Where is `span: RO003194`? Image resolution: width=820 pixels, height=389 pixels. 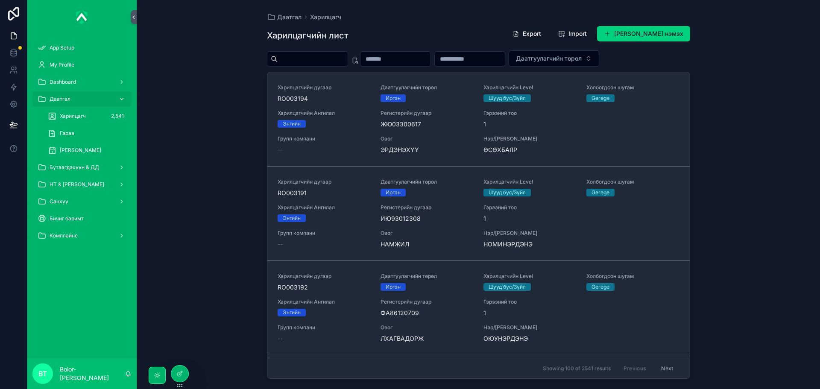
span: RO003194 is located at coordinates (324, 99).